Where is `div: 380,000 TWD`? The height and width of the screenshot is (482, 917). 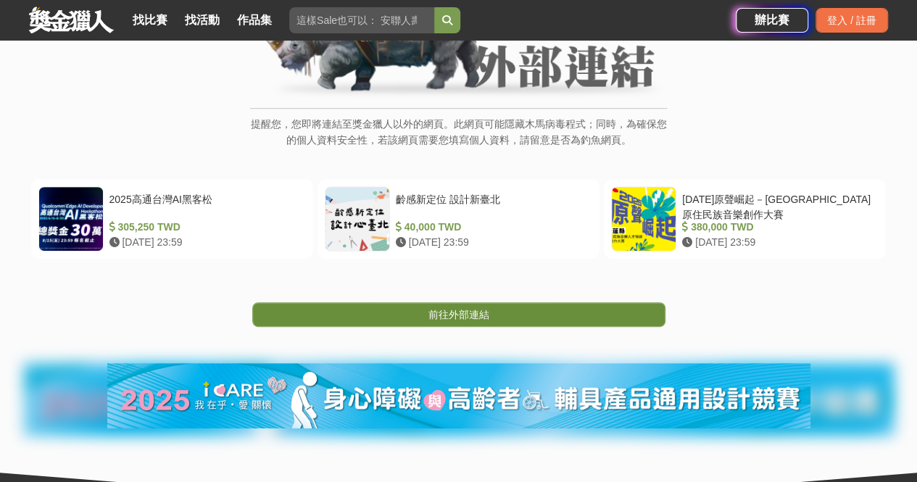 div: 380,000 TWD is located at coordinates (777, 227).